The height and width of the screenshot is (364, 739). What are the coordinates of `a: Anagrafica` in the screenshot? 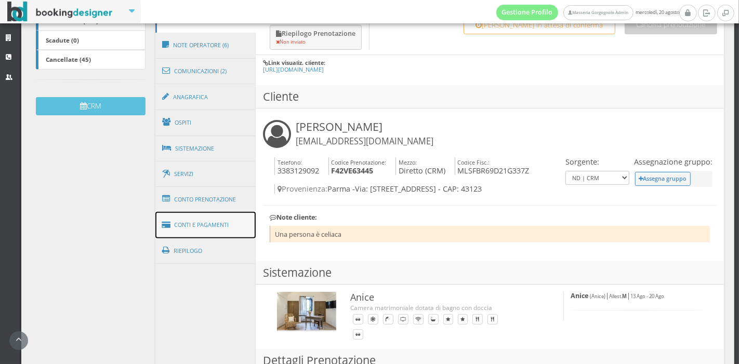 It's located at (206, 97).